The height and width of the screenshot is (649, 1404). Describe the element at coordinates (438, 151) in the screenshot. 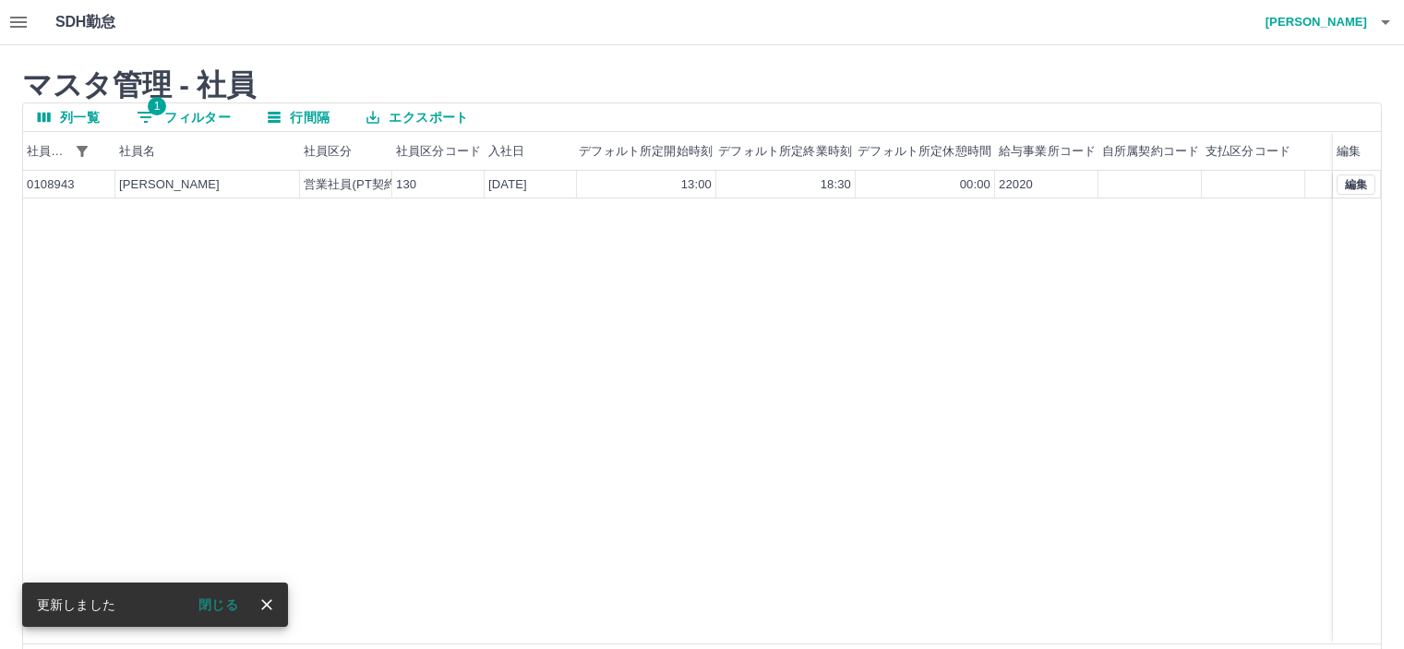

I see `div: 社員区分コード` at that location.